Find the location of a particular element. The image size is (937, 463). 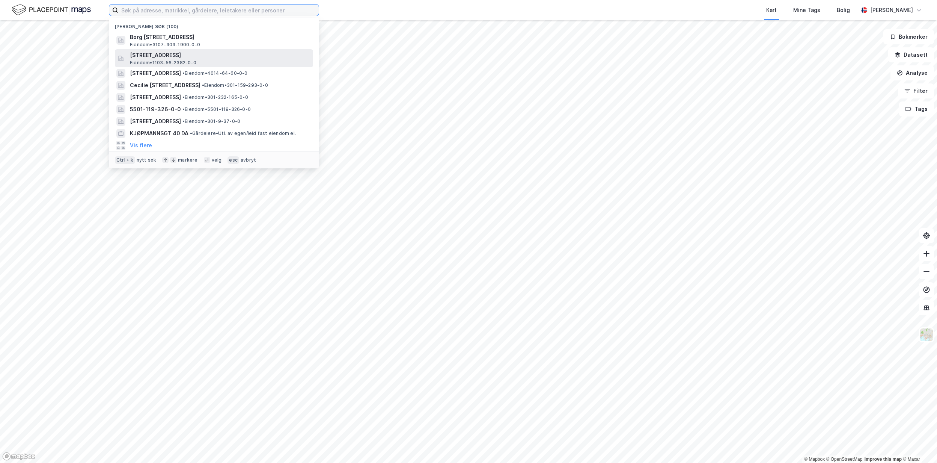

div: avbryt is located at coordinates (248, 160).